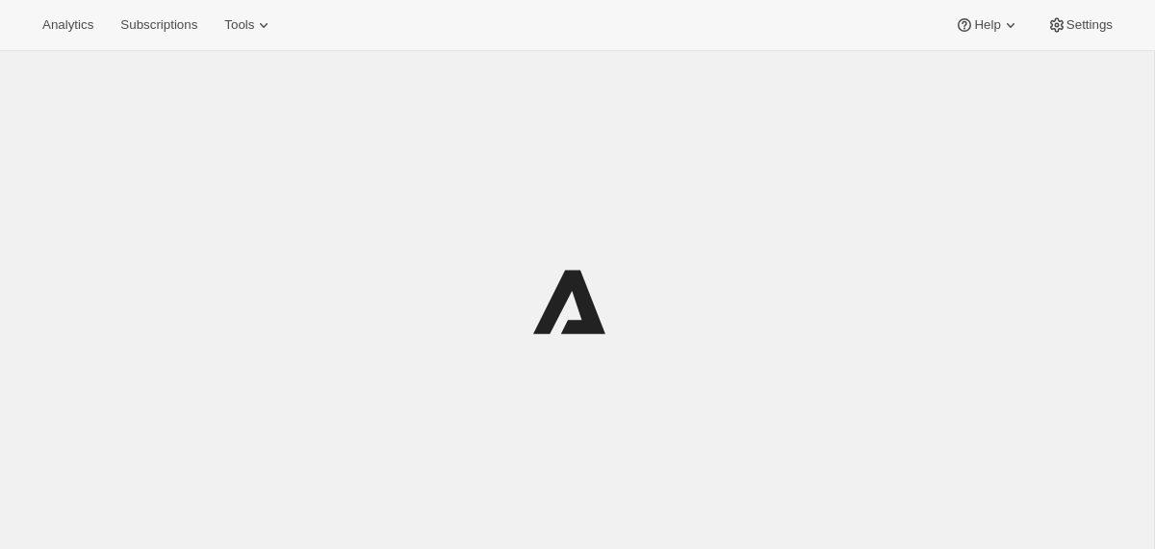 This screenshot has width=1155, height=549. Describe the element at coordinates (67, 25) in the screenshot. I see `span: Analytics` at that location.